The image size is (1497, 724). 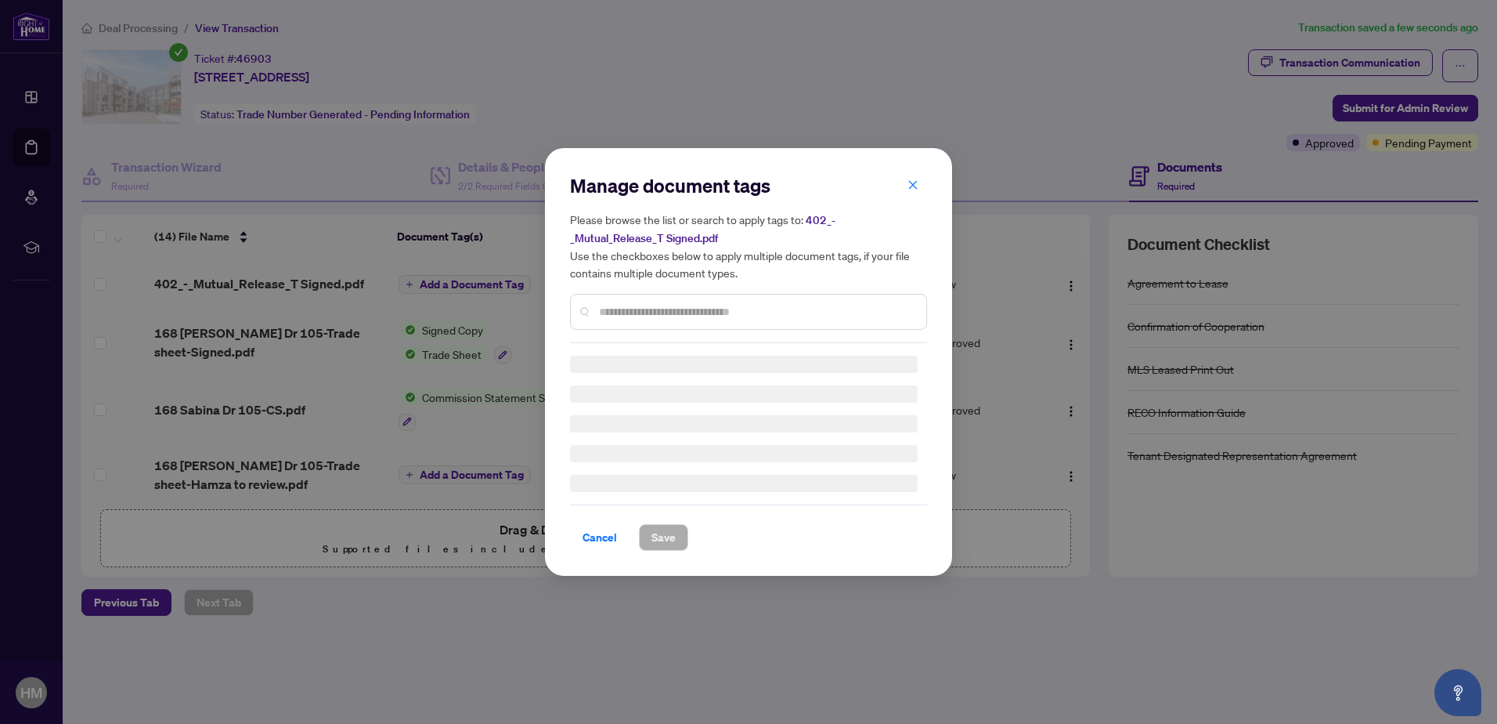 I want to click on button: Save, so click(x=663, y=537).